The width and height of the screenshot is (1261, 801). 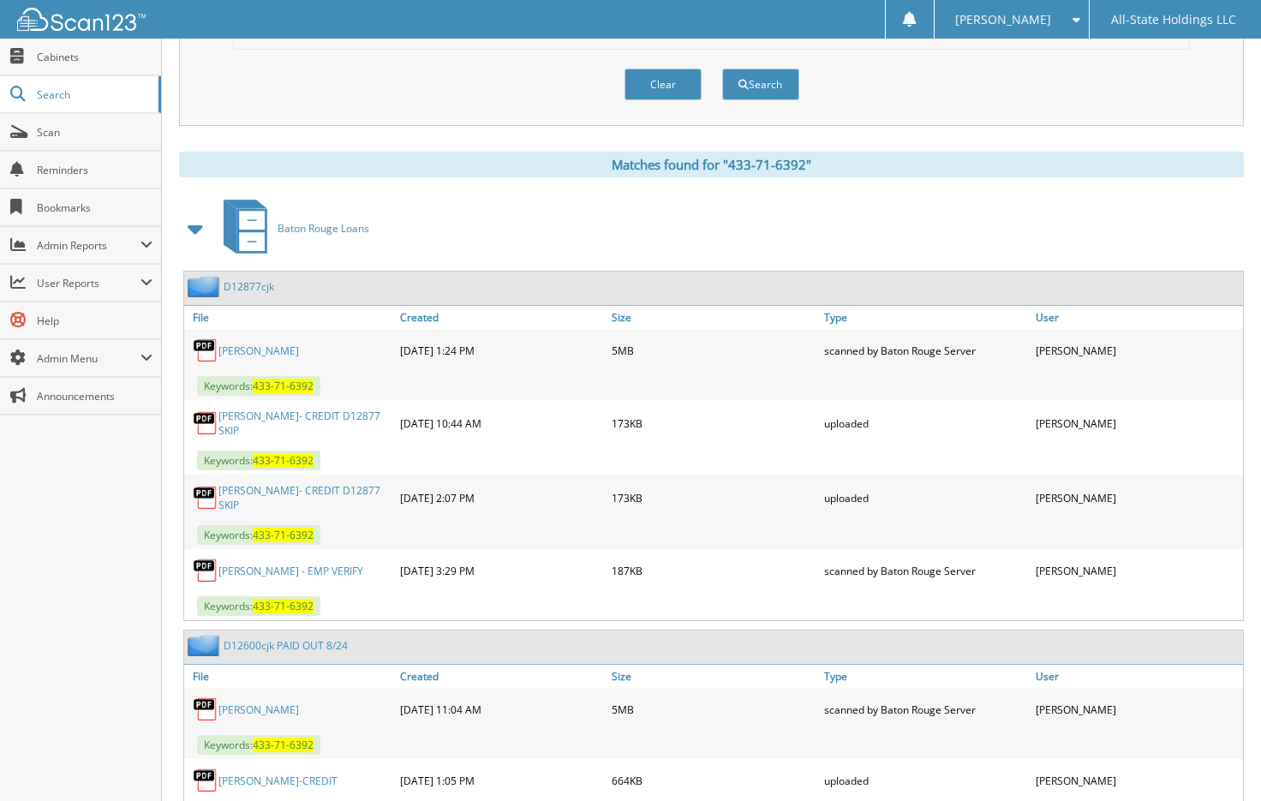 What do you see at coordinates (713, 571) in the screenshot?
I see `div: 187KB` at bounding box center [713, 571].